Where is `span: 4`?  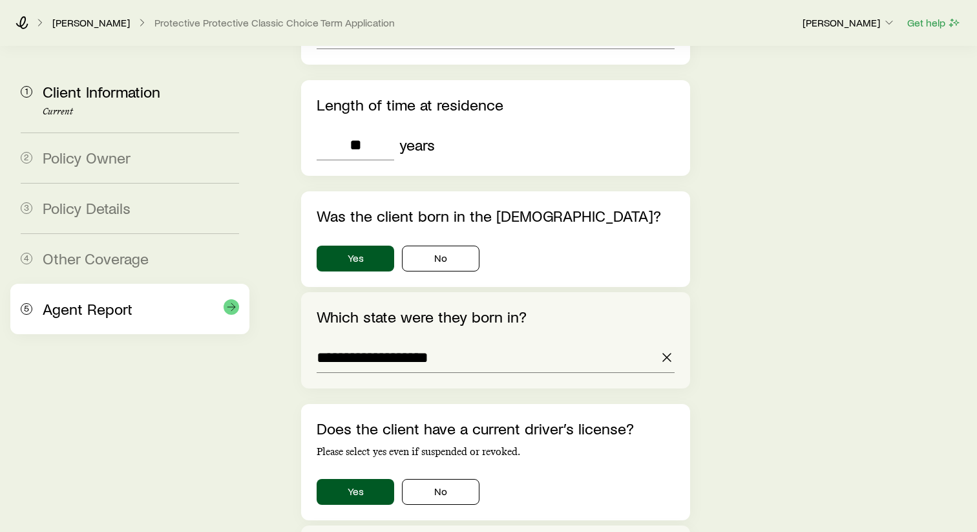
span: 4 is located at coordinates (27, 259).